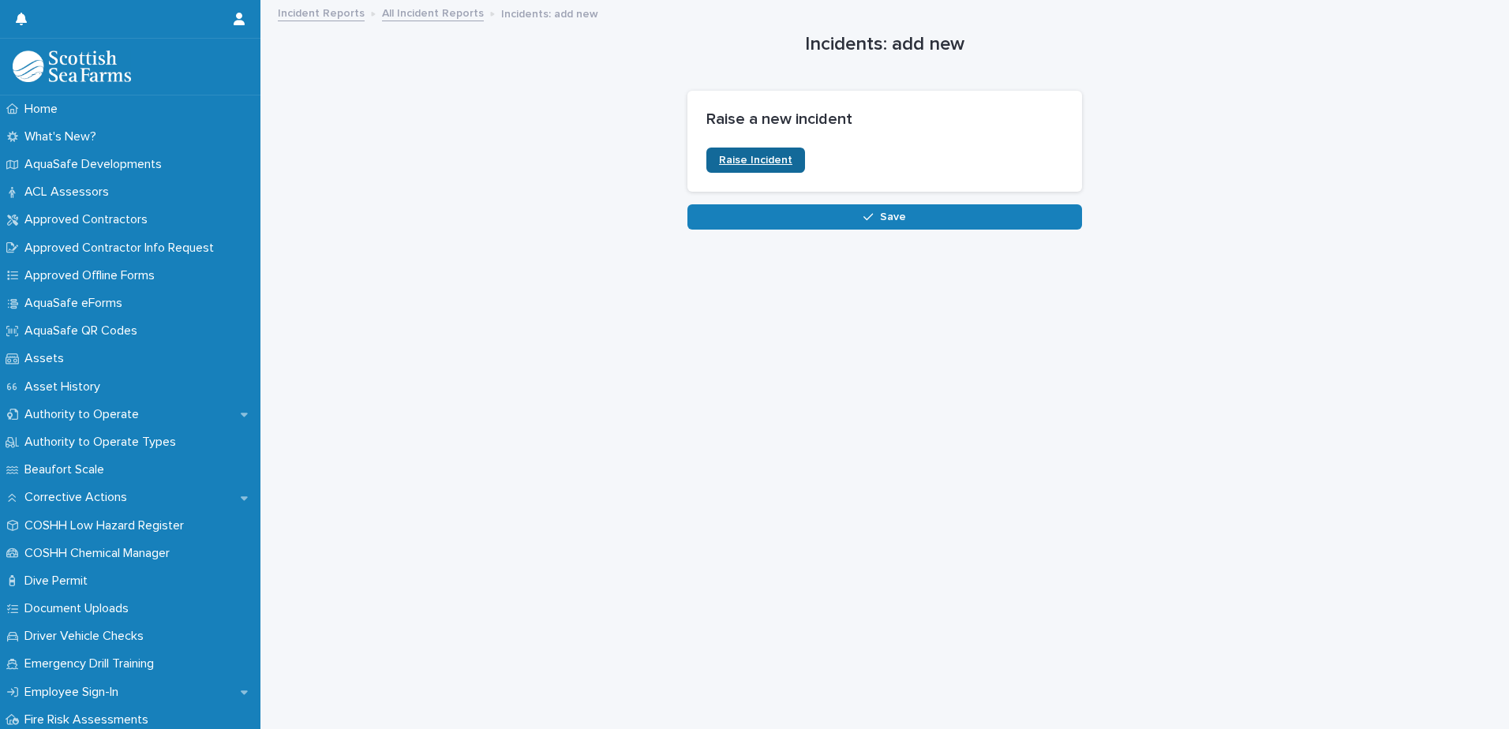 The height and width of the screenshot is (729, 1509). Describe the element at coordinates (885, 44) in the screenshot. I see `h1: Incidents: add new` at that location.